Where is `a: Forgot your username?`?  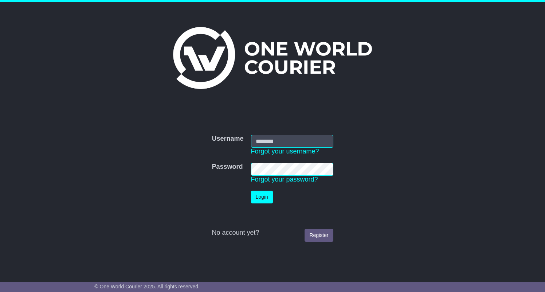
a: Forgot your username? is located at coordinates (285, 151).